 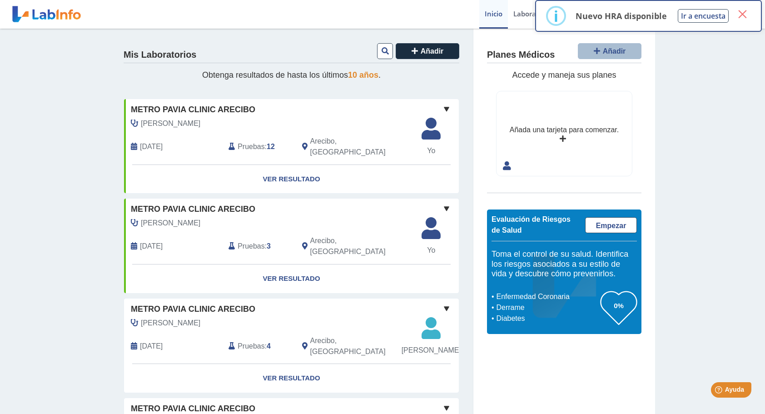 I want to click on h4: Mis Laboratorios, so click(x=160, y=55).